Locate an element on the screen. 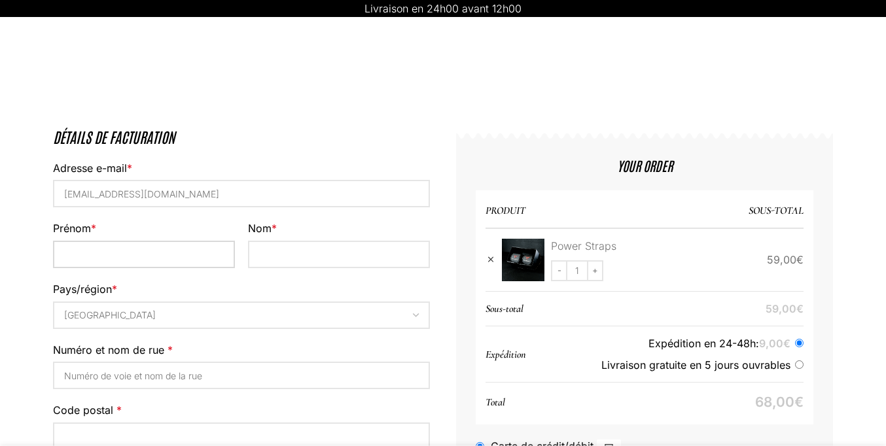 The image size is (886, 446). bdi: 68,00 is located at coordinates (779, 402).